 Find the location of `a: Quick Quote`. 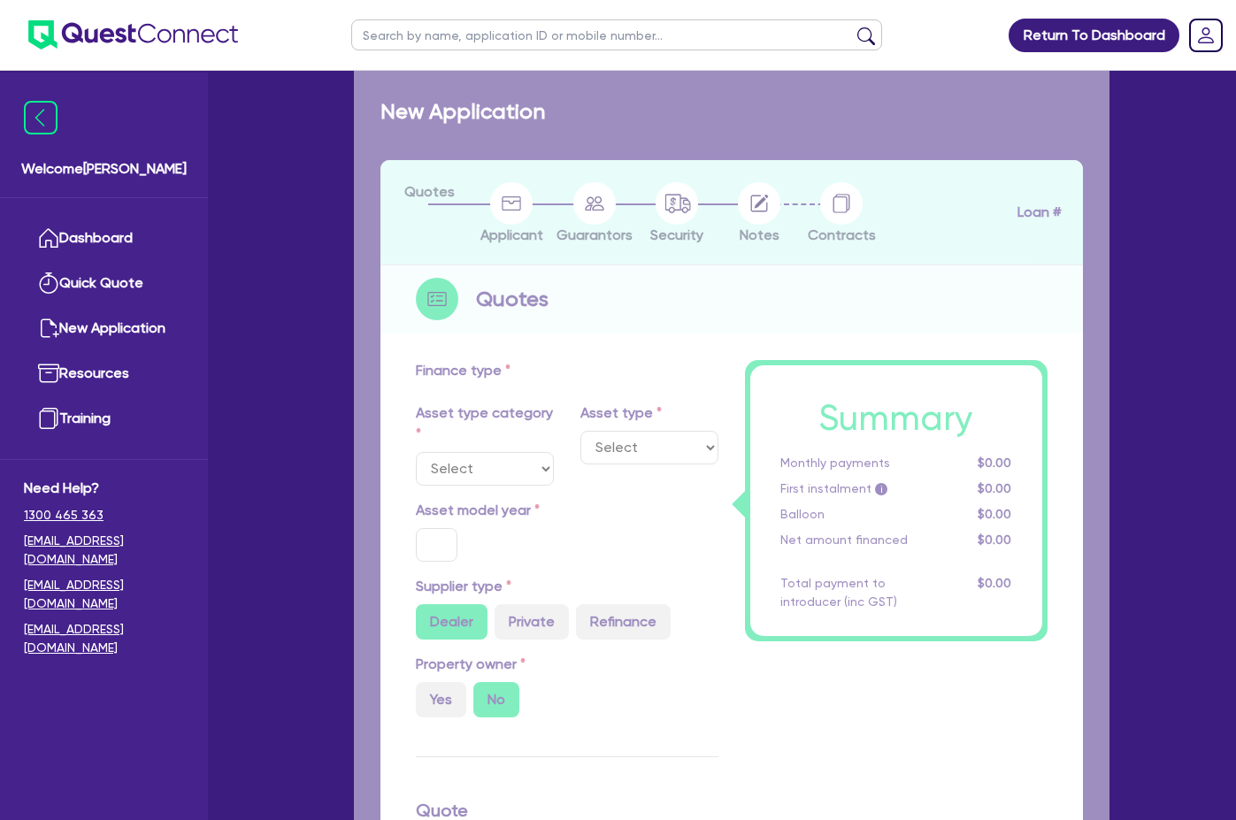

a: Quick Quote is located at coordinates (104, 283).